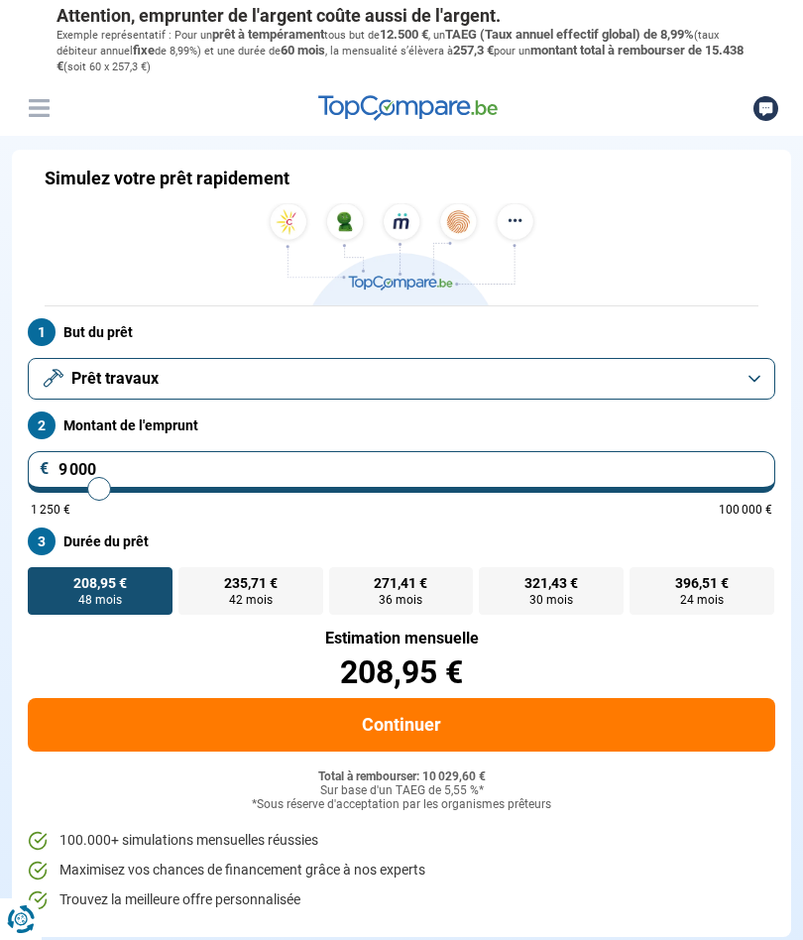 The height and width of the screenshot is (940, 803). I want to click on span: 396,51 €, so click(702, 583).